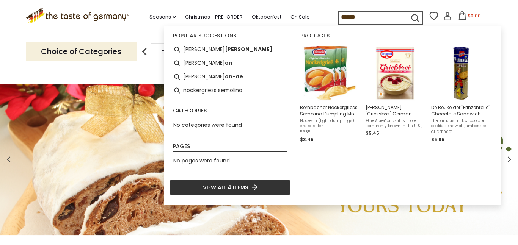 The height and width of the screenshot is (245, 518). Describe the element at coordinates (230, 37) in the screenshot. I see `li: Popular suggestions` at that location.